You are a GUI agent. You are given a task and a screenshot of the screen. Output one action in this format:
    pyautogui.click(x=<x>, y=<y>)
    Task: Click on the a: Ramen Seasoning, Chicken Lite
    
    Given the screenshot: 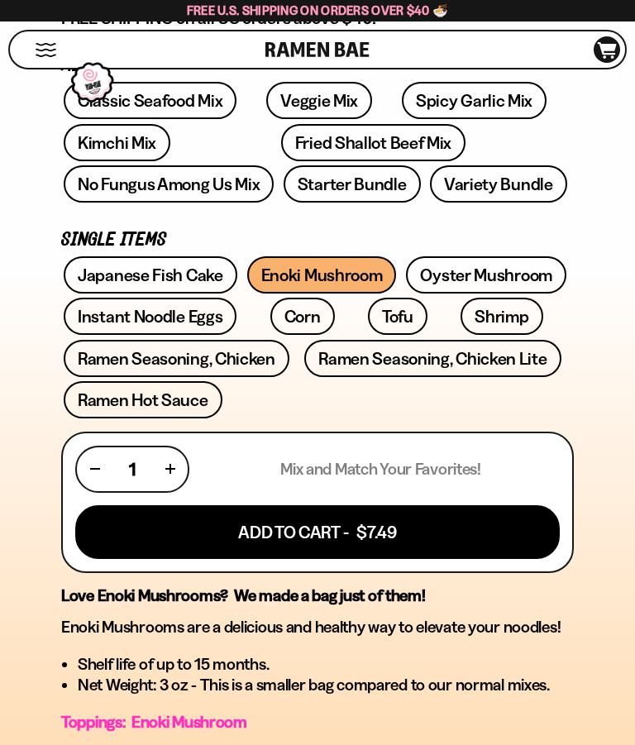 What is the action you would take?
    pyautogui.click(x=433, y=358)
    